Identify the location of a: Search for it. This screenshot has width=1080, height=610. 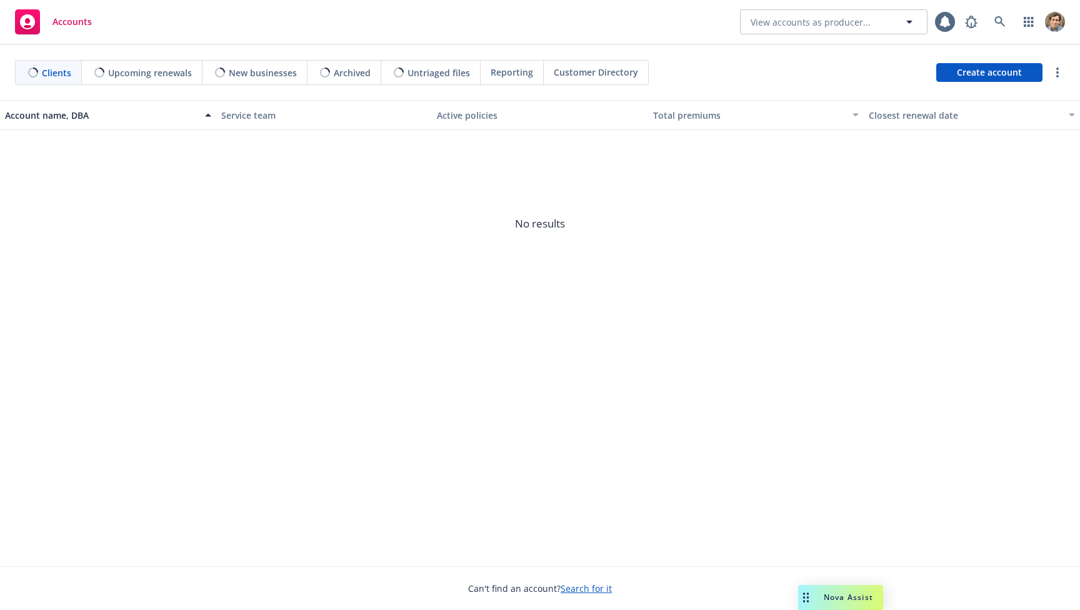
(586, 588).